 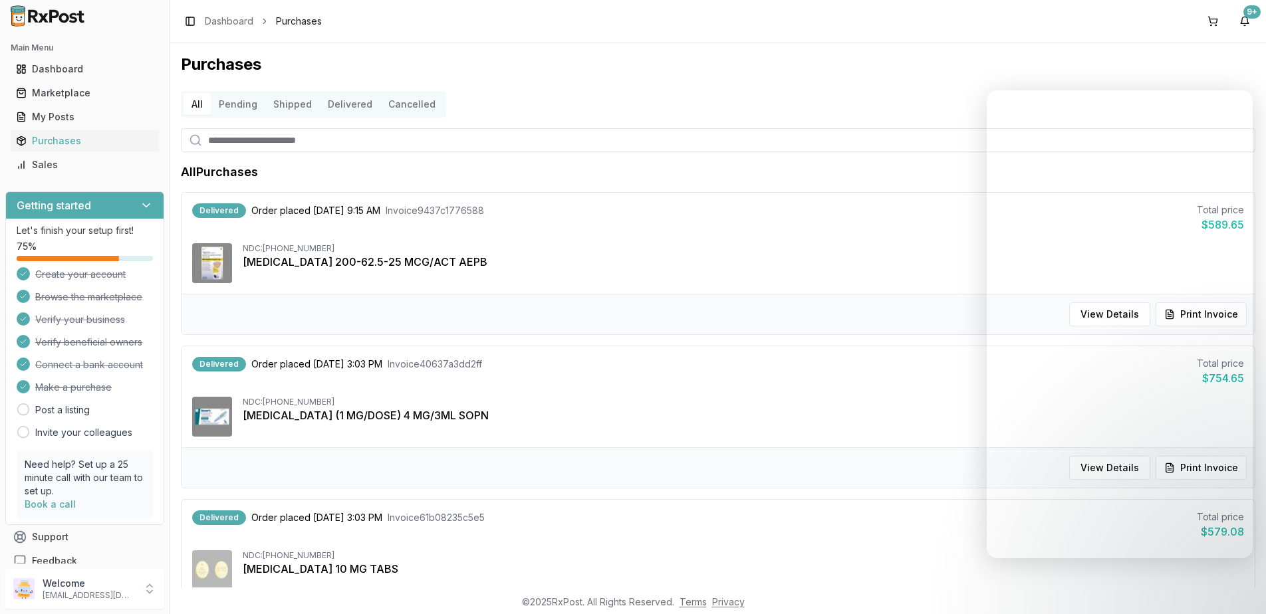 What do you see at coordinates (54, 205) in the screenshot?
I see `h3: Getting started` at bounding box center [54, 205].